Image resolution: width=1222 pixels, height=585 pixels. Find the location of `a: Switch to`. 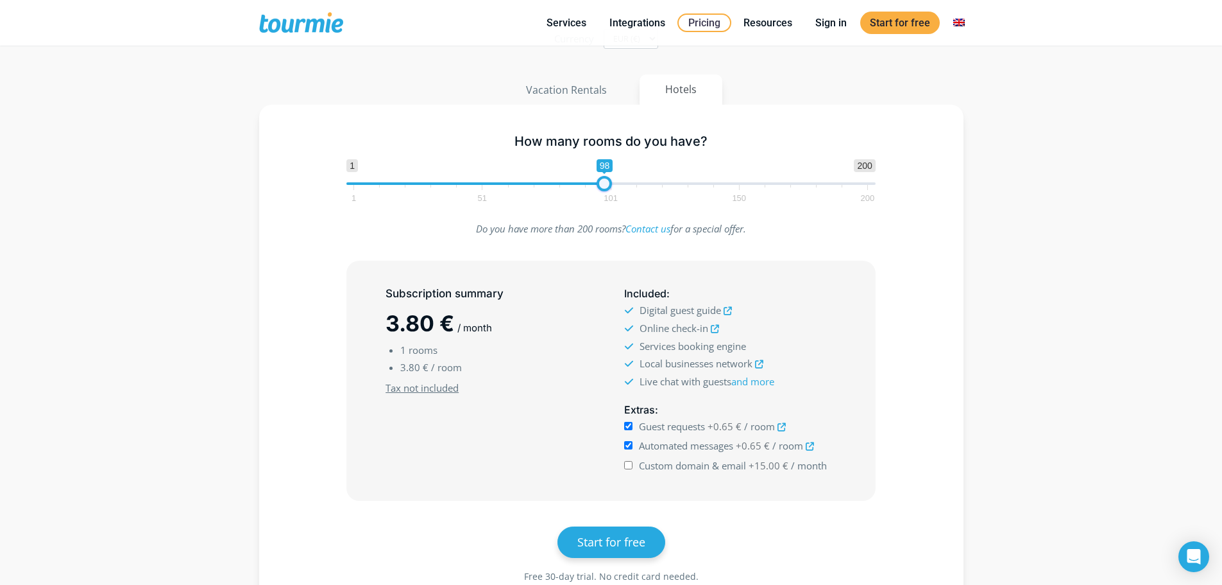

a: Switch to is located at coordinates (959, 22).